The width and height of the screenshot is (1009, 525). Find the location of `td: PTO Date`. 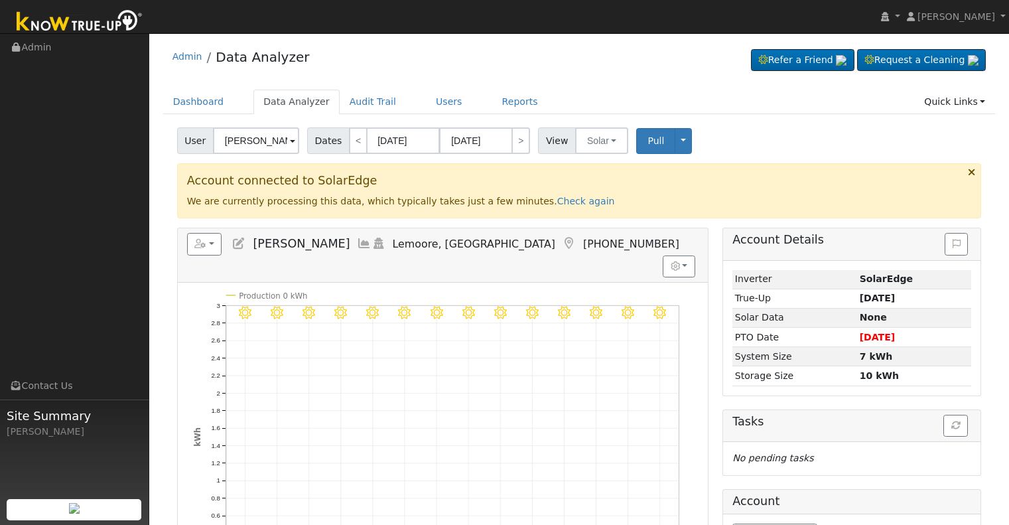

td: PTO Date is located at coordinates (795, 337).